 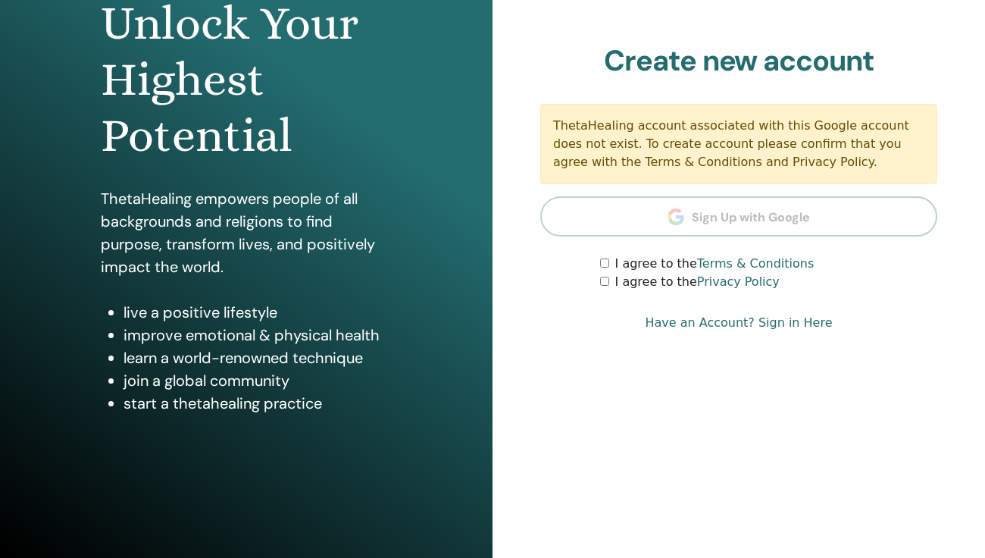 What do you see at coordinates (739, 144) in the screenshot?
I see `div: ThetaHealing account associated with this Google account does not exist. To create account please...` at bounding box center [739, 144].